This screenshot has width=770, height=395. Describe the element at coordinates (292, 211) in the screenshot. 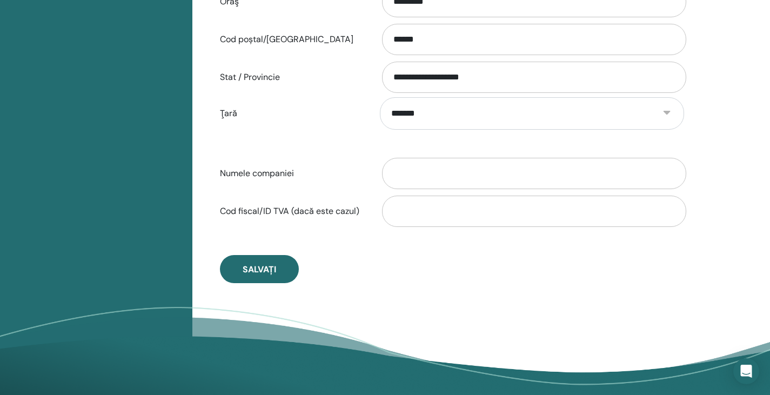

I see `label: Cod fiscal/ID TVA (dacă este cazul)` at that location.